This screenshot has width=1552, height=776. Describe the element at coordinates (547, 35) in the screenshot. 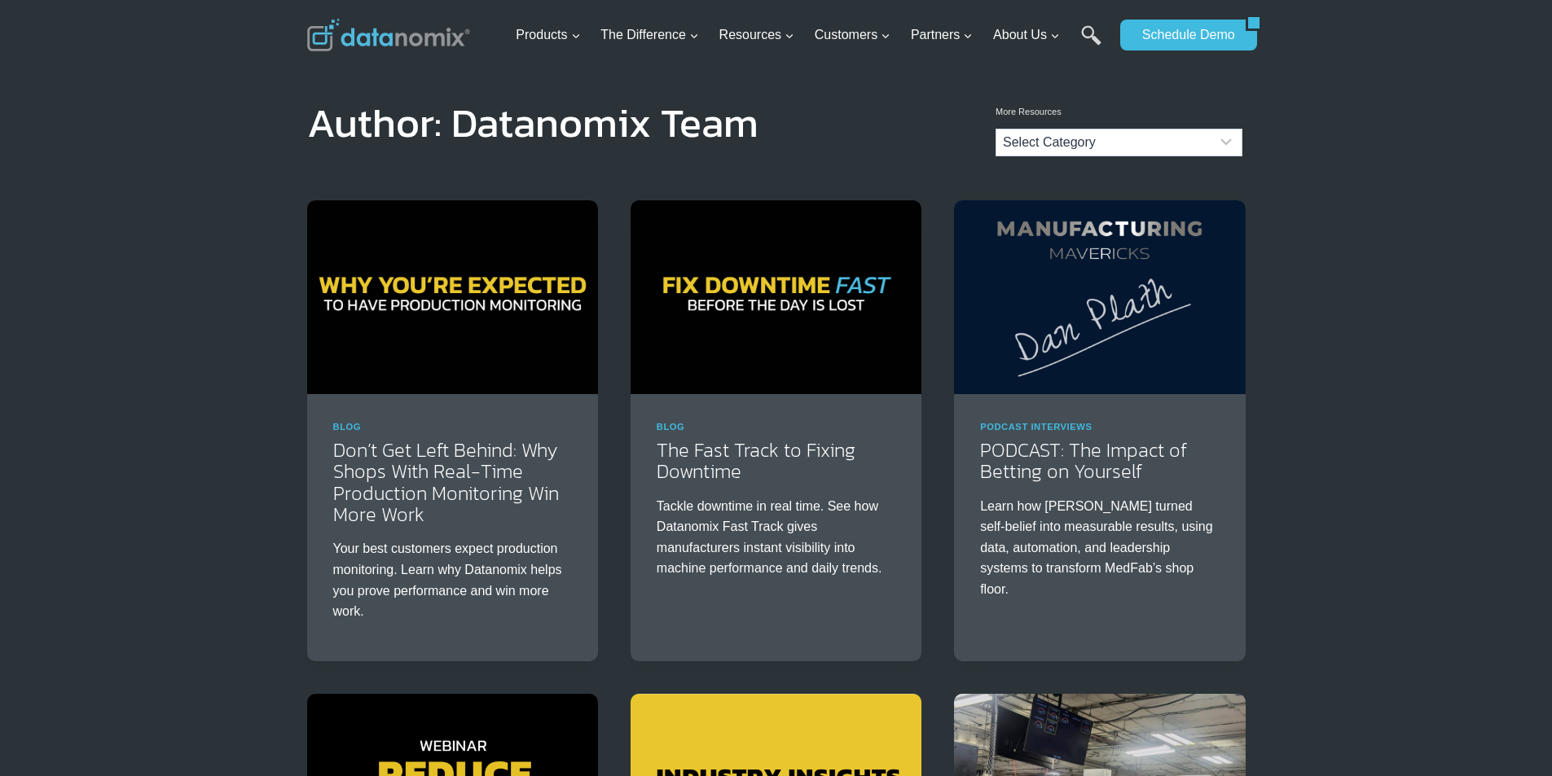

I see `span: Products` at that location.